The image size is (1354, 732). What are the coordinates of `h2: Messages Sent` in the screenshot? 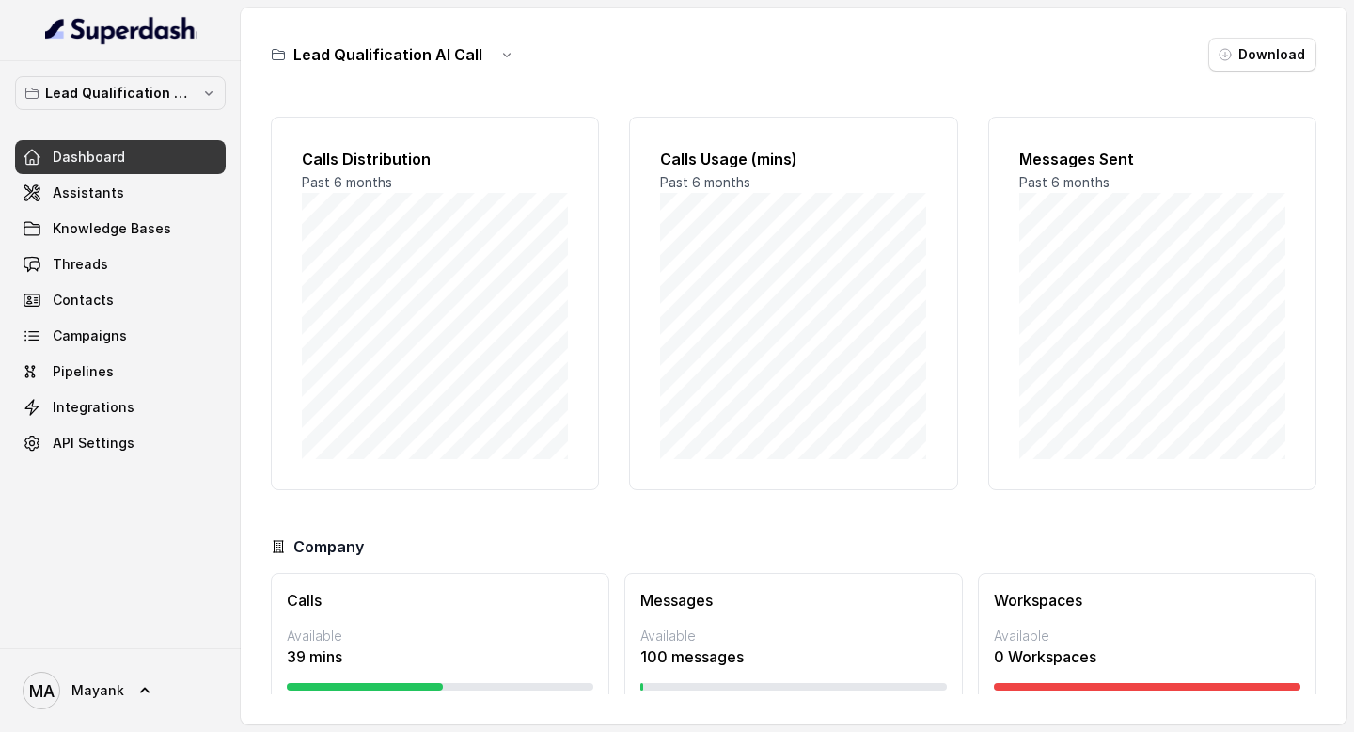 It's located at (1152, 159).